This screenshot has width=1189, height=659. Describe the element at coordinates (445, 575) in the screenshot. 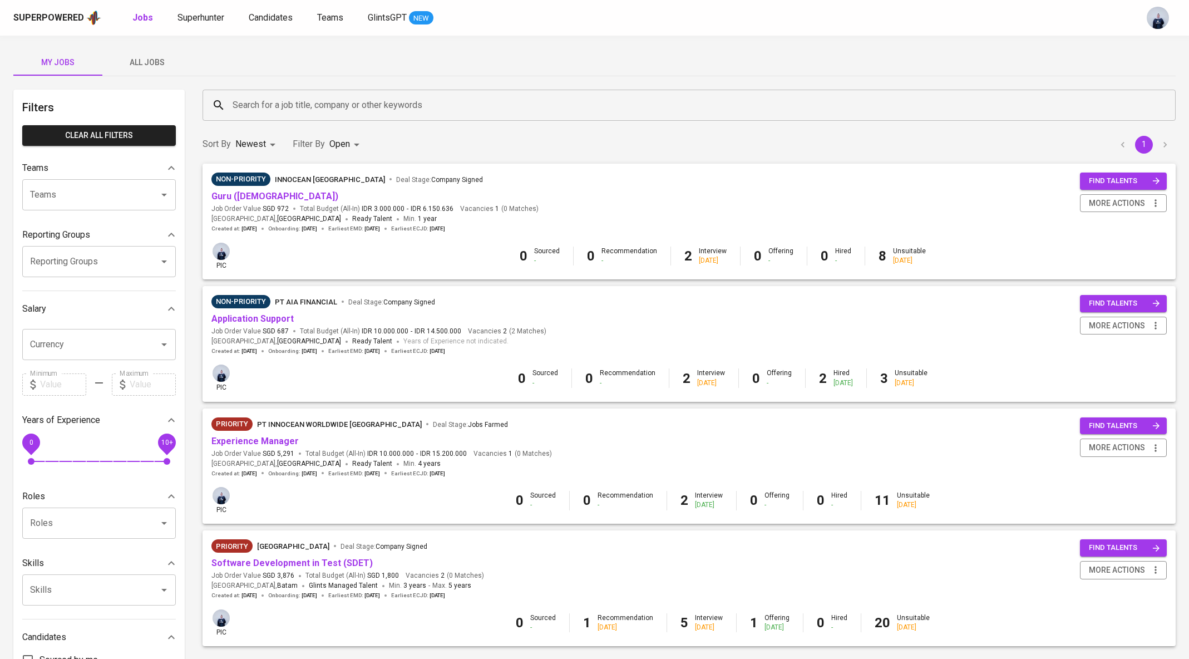

I see `span: Vacancies ( 0 Matches )` at that location.